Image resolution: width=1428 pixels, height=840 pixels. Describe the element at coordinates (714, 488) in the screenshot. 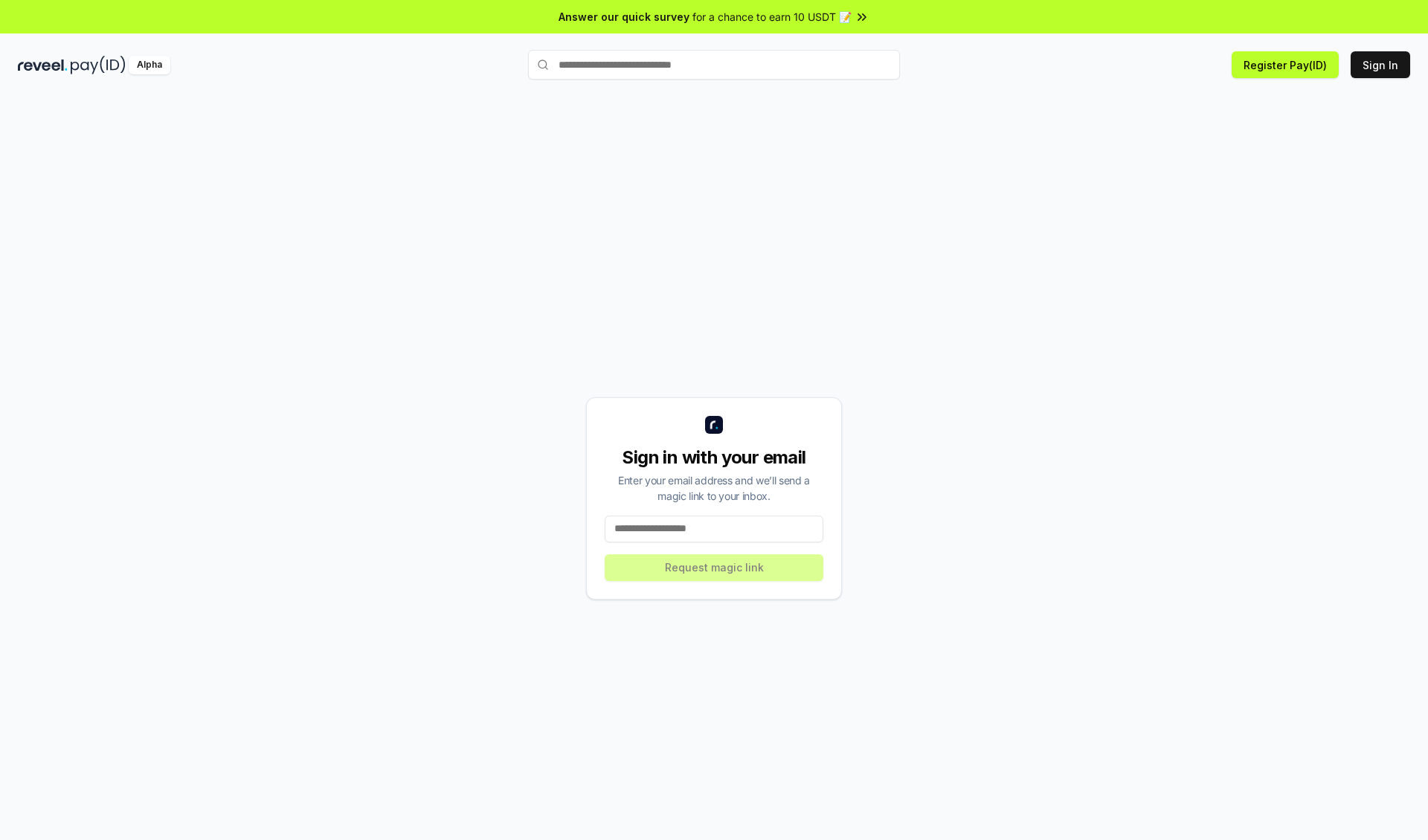

I see `div: Enter your email address and we’ll send a magic link to your inbox.` at that location.